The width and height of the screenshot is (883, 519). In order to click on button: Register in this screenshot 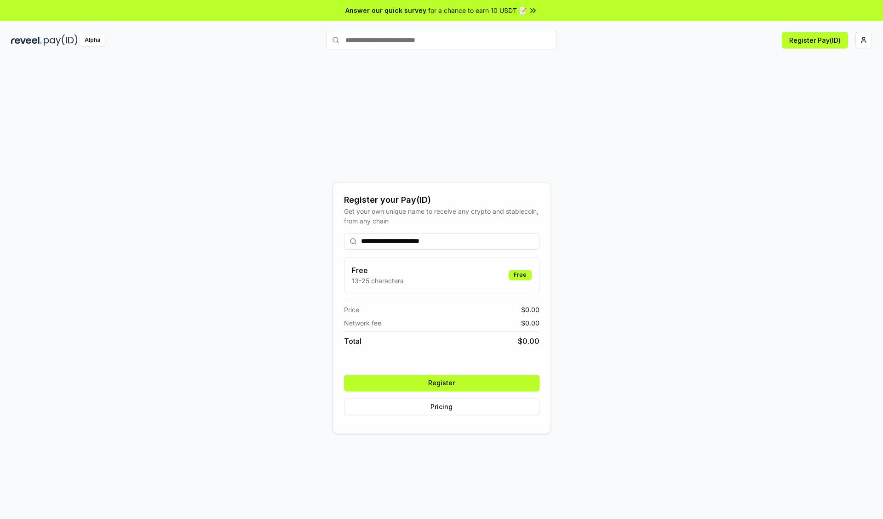, I will do `click(441, 383)`.